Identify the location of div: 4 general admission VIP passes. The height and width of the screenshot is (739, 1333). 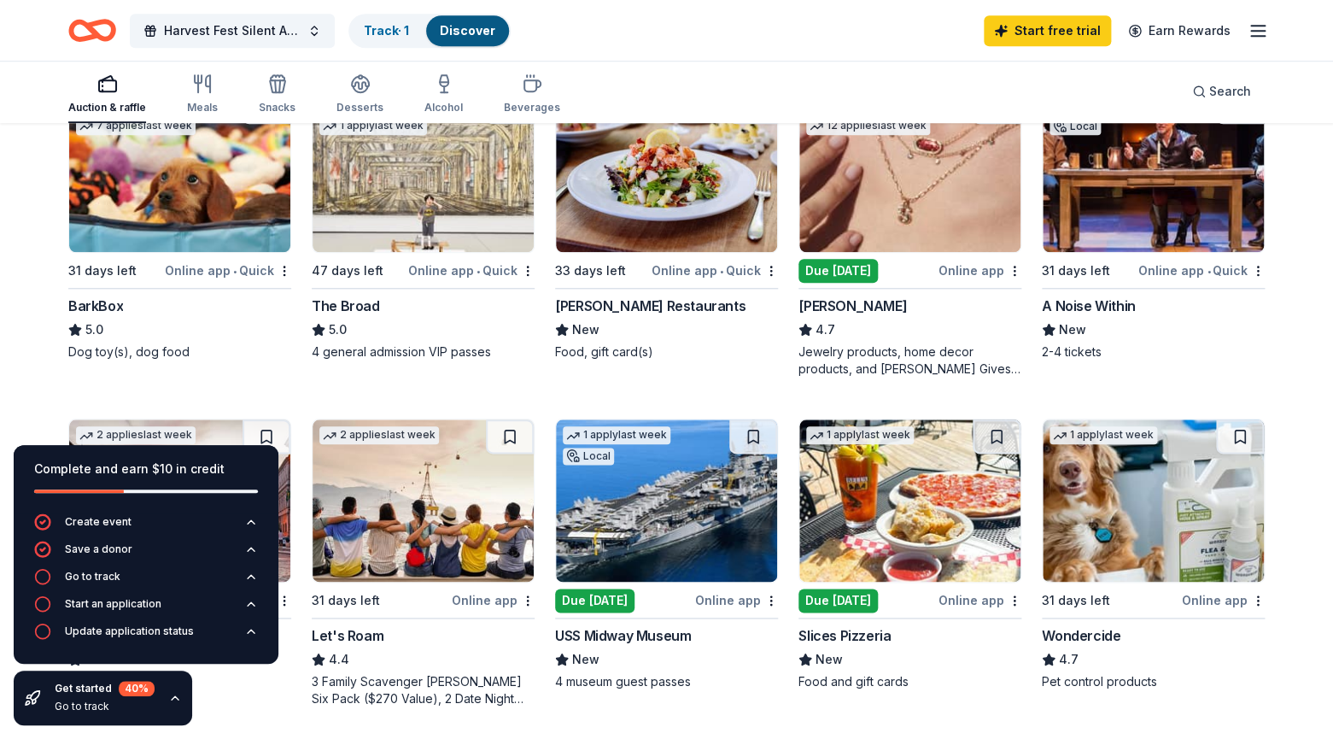
(423, 352).